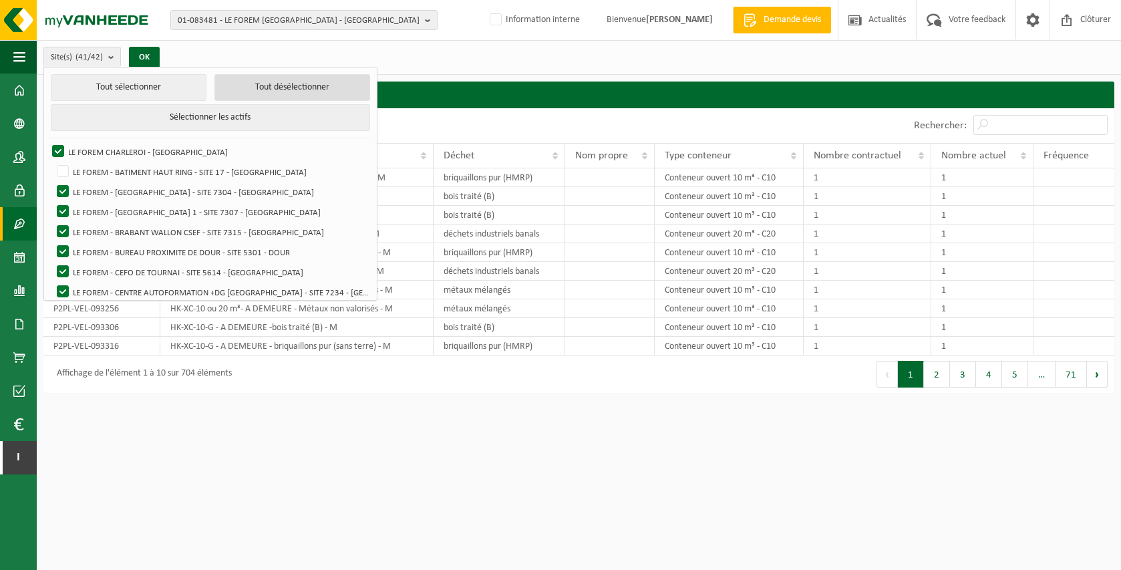 This screenshot has width=1121, height=570. Describe the element at coordinates (297, 309) in the screenshot. I see `td: HK-XC-10 ou 20 m³- A DEMEURE - Métaux non valorisés - M` at that location.